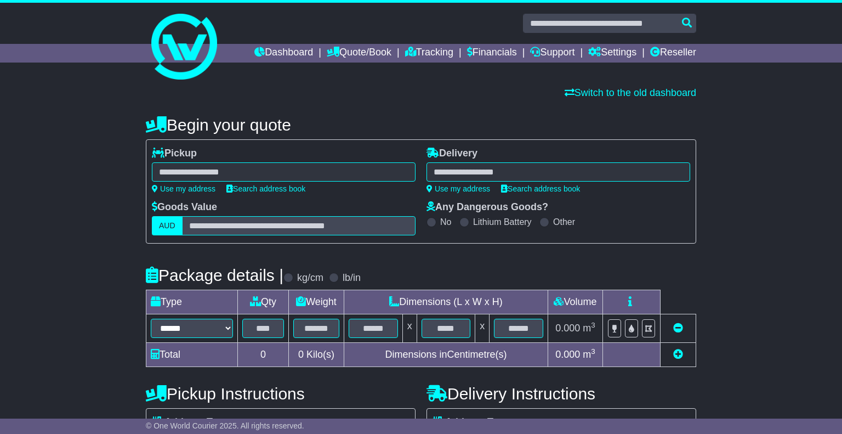  Describe the element at coordinates (678, 354) in the screenshot. I see `a: Add new item` at that location.